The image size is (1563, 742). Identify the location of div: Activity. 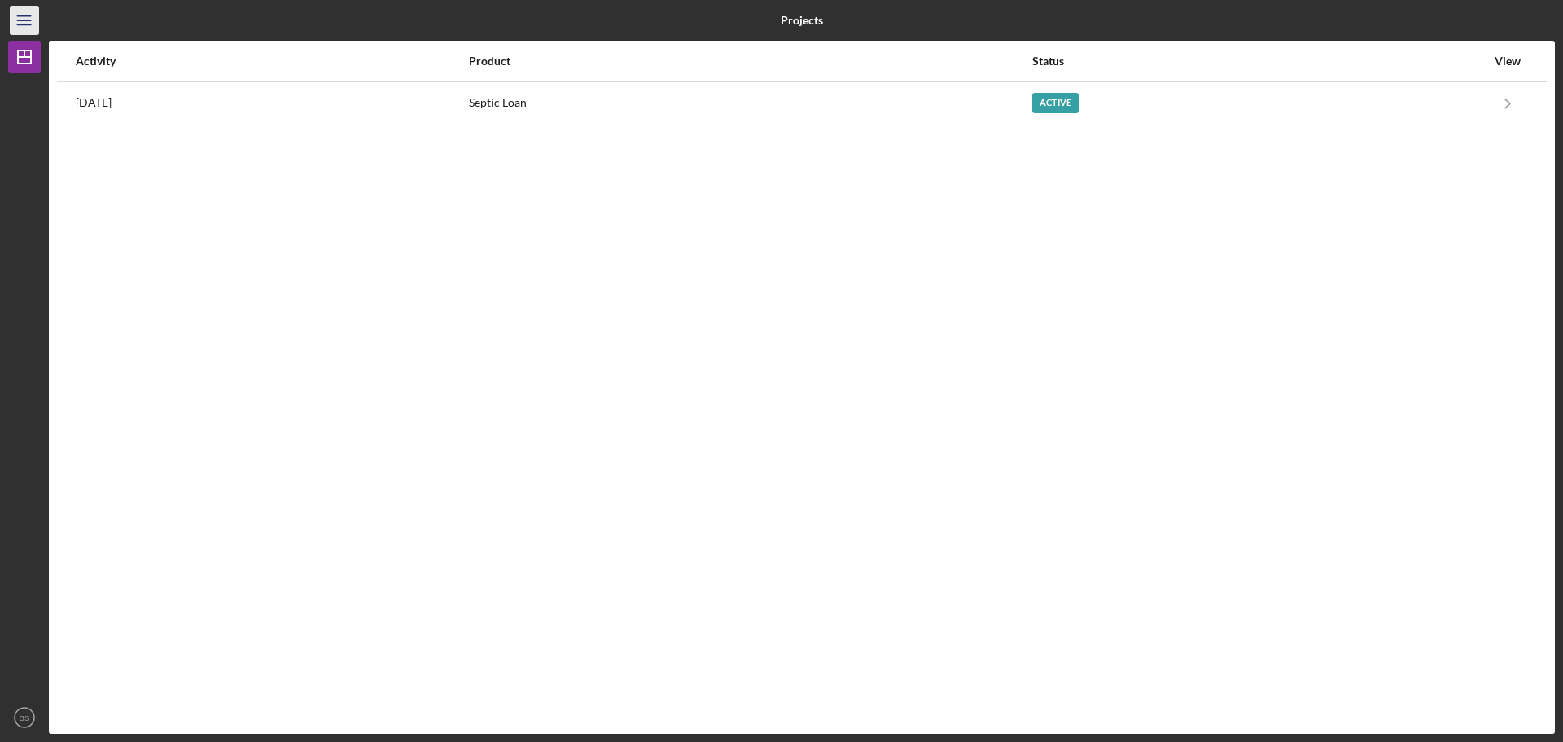
(271, 61).